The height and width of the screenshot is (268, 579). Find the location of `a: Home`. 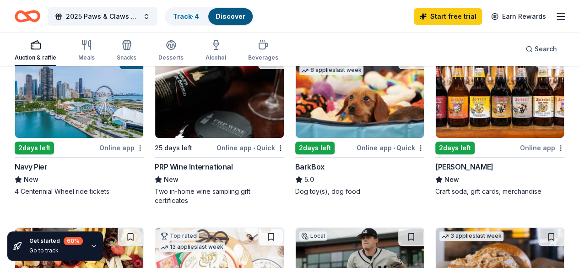

a: Home is located at coordinates (27, 16).